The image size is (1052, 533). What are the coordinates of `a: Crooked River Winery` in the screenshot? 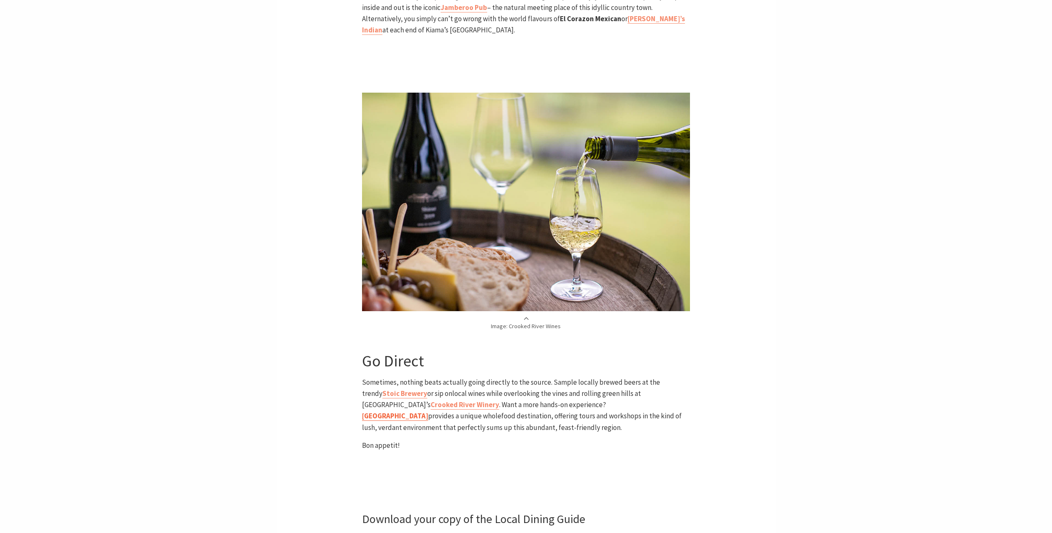 It's located at (465, 405).